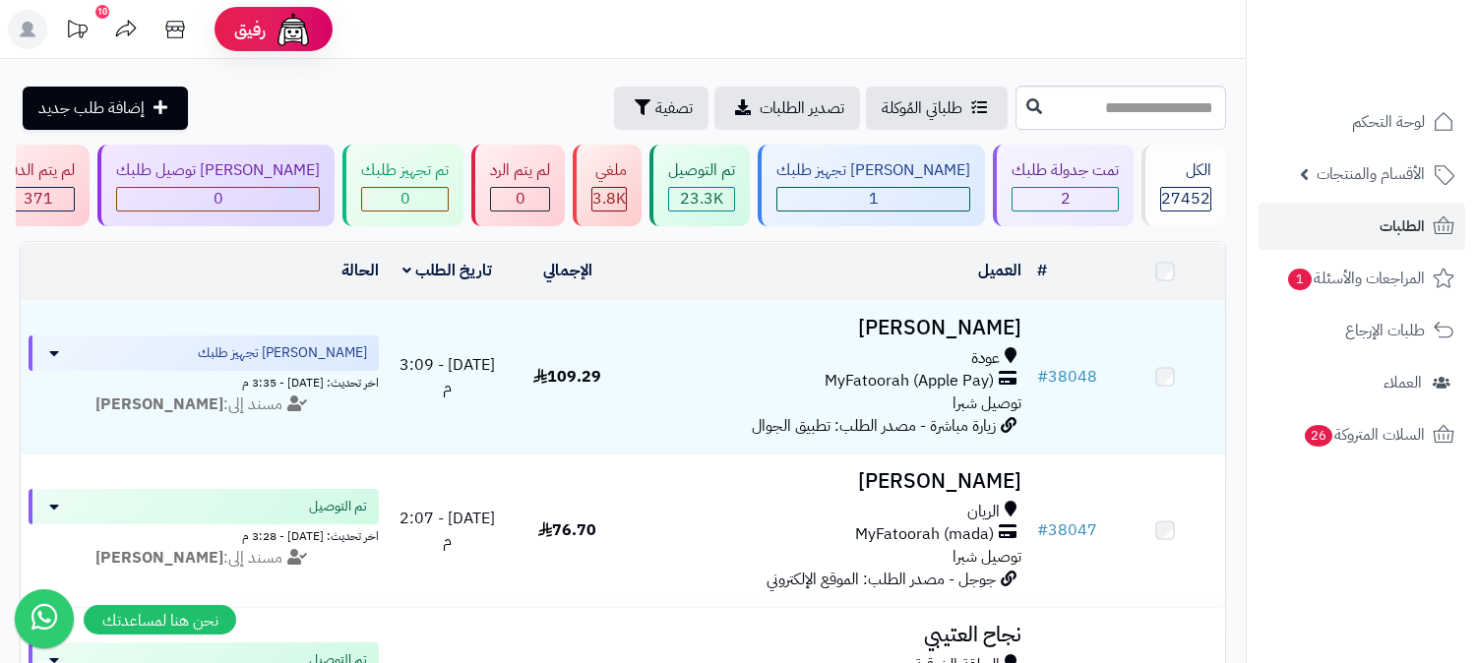 The width and height of the screenshot is (1477, 663). I want to click on a: تم التوصيل 23.3K, so click(700, 185).